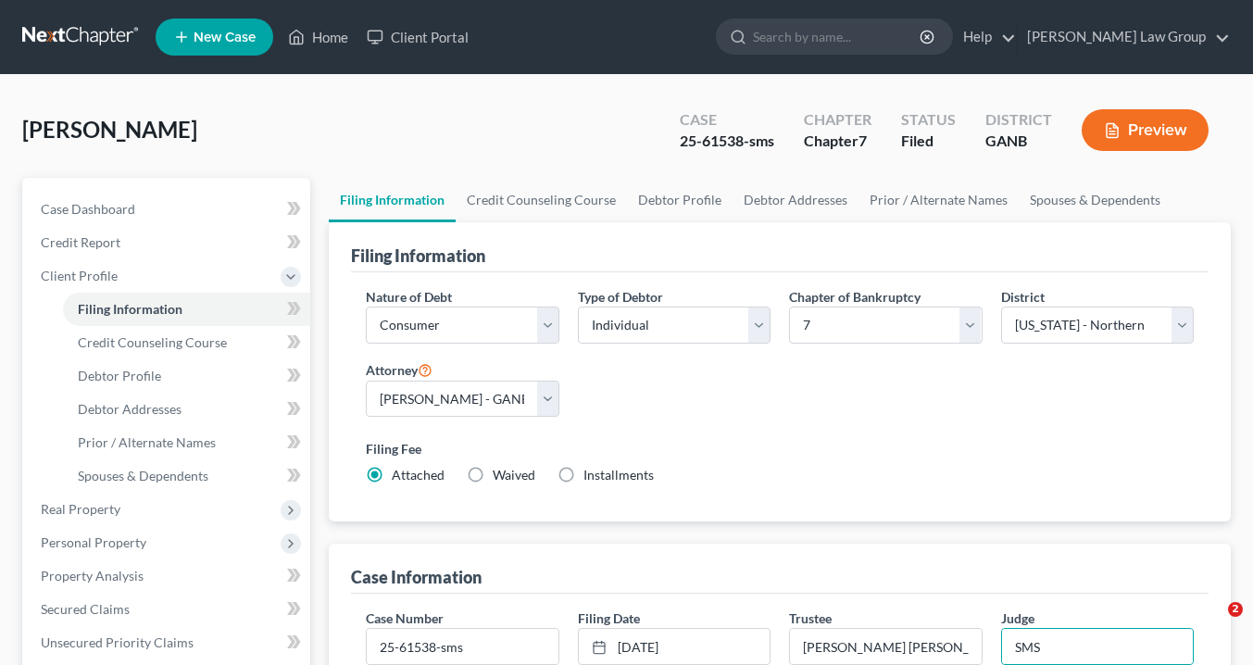 The width and height of the screenshot is (1253, 665). What do you see at coordinates (168, 576) in the screenshot?
I see `a: Property Analysis` at bounding box center [168, 576].